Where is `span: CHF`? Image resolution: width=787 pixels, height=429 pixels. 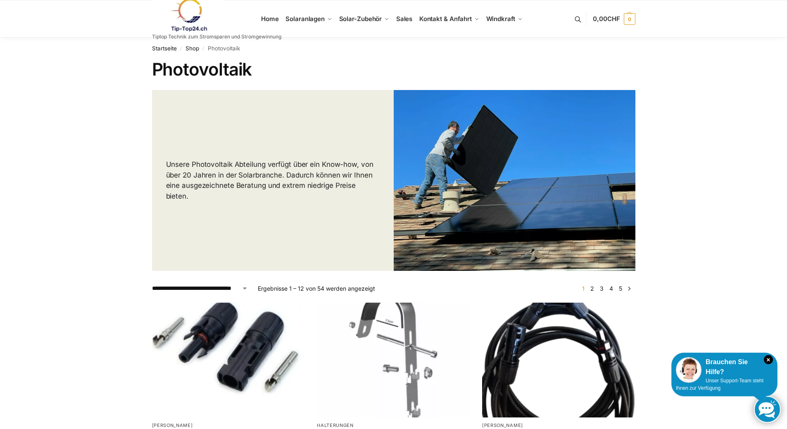 span: CHF is located at coordinates (613, 19).